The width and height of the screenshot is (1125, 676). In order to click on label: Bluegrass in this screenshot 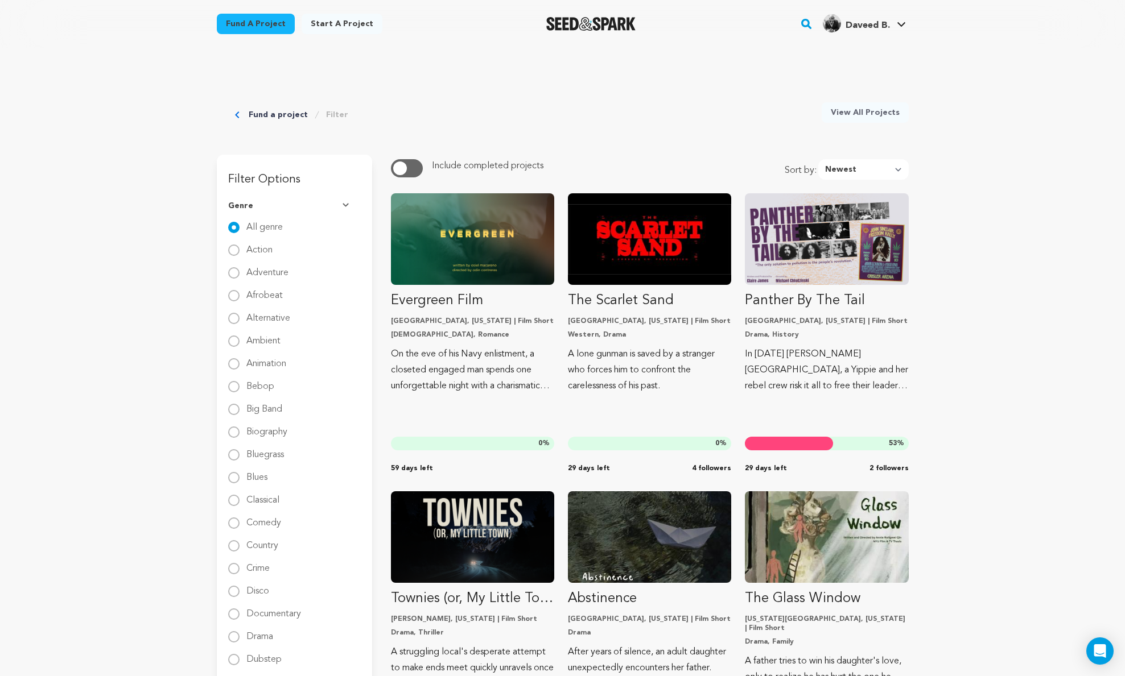, I will do `click(265, 451)`.